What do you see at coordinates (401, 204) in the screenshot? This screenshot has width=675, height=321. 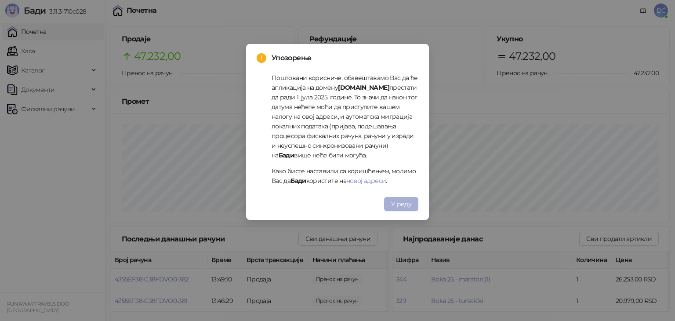 I see `button: У реду` at bounding box center [401, 204].